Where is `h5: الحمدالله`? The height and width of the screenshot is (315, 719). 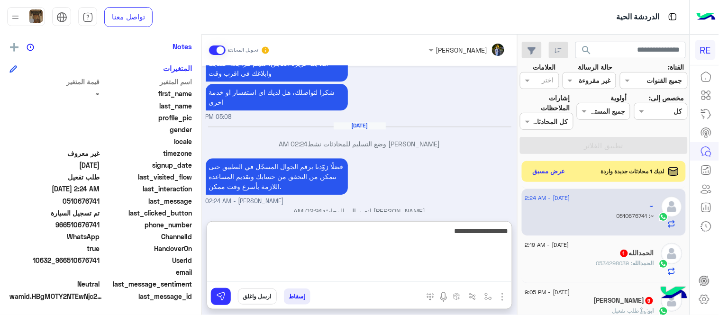
h5: الحمدالله is located at coordinates (637, 253).